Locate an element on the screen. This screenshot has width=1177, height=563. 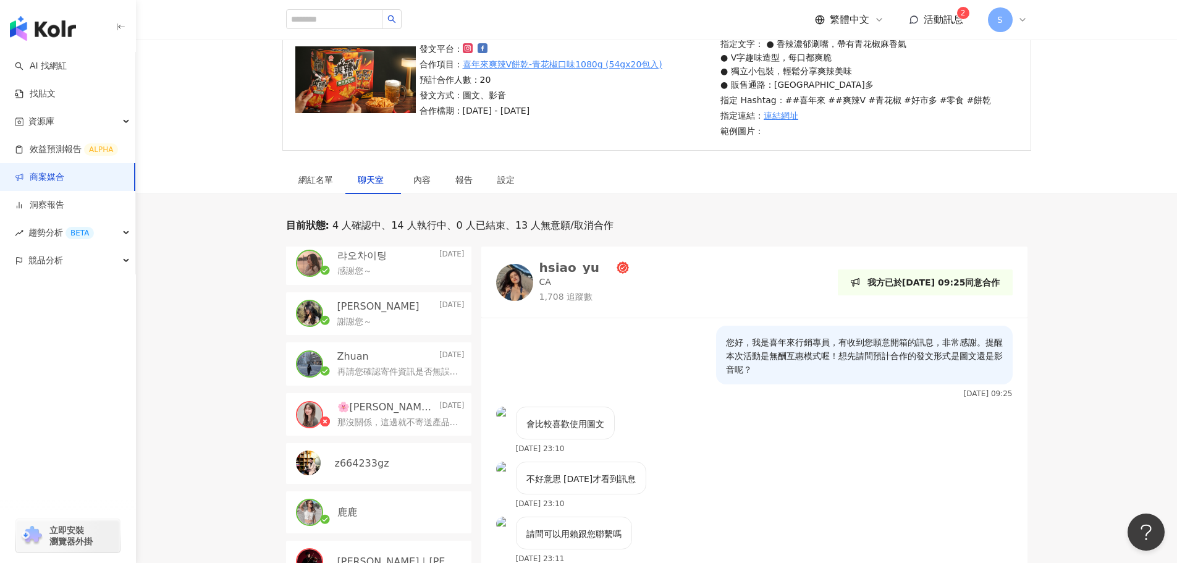
img: logo is located at coordinates (43, 28).